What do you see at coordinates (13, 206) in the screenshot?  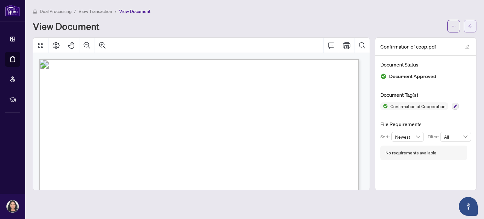 I see `img: Profile Icon` at bounding box center [13, 206].